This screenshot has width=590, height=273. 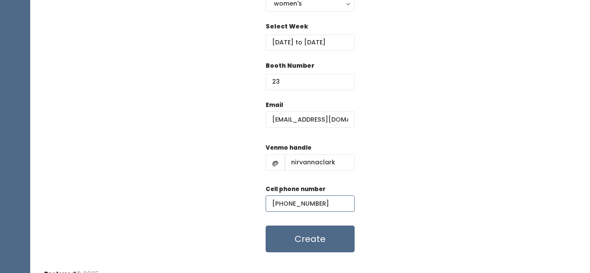 I want to click on label: Select Week, so click(x=287, y=26).